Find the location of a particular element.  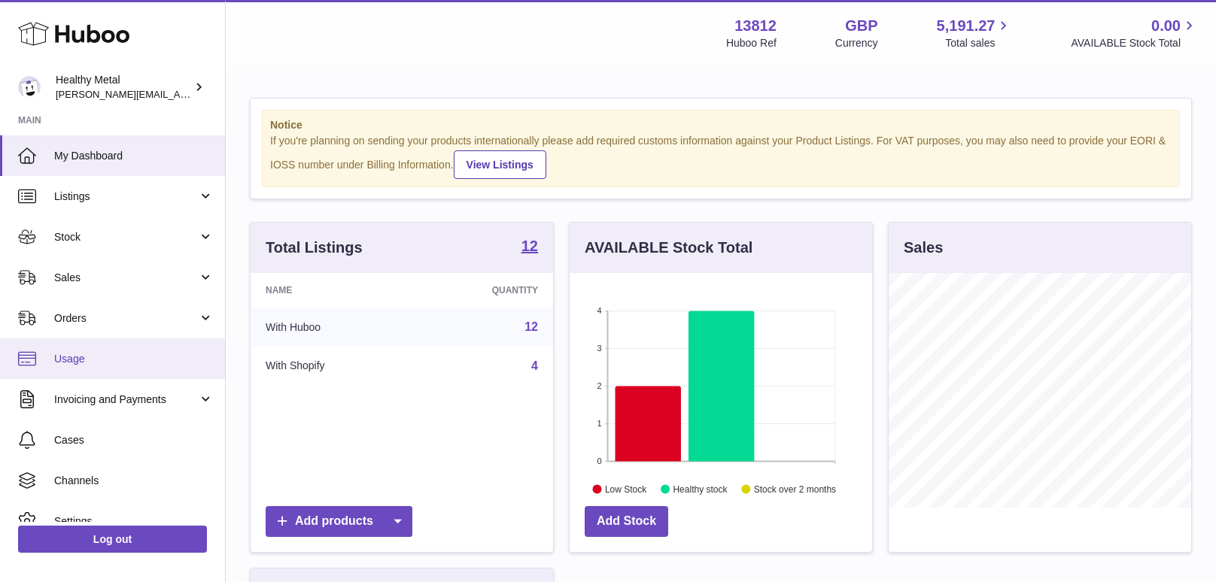

text: Low Stock is located at coordinates (626, 489).